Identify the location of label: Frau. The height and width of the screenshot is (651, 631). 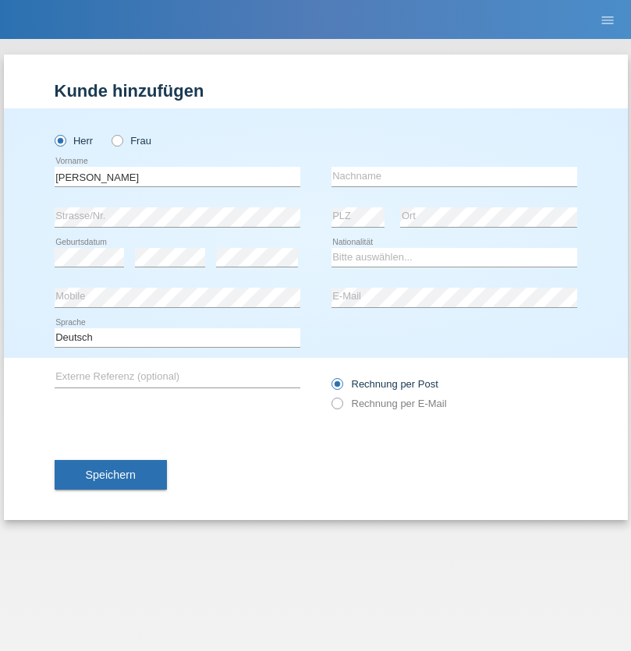
(131, 140).